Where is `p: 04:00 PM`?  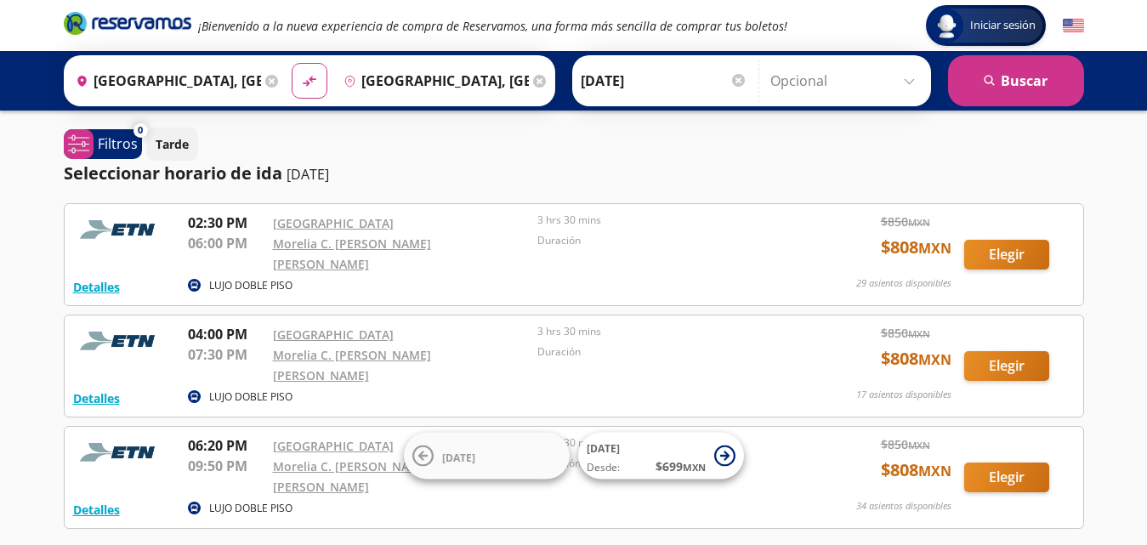 p: 04:00 PM is located at coordinates (226, 334).